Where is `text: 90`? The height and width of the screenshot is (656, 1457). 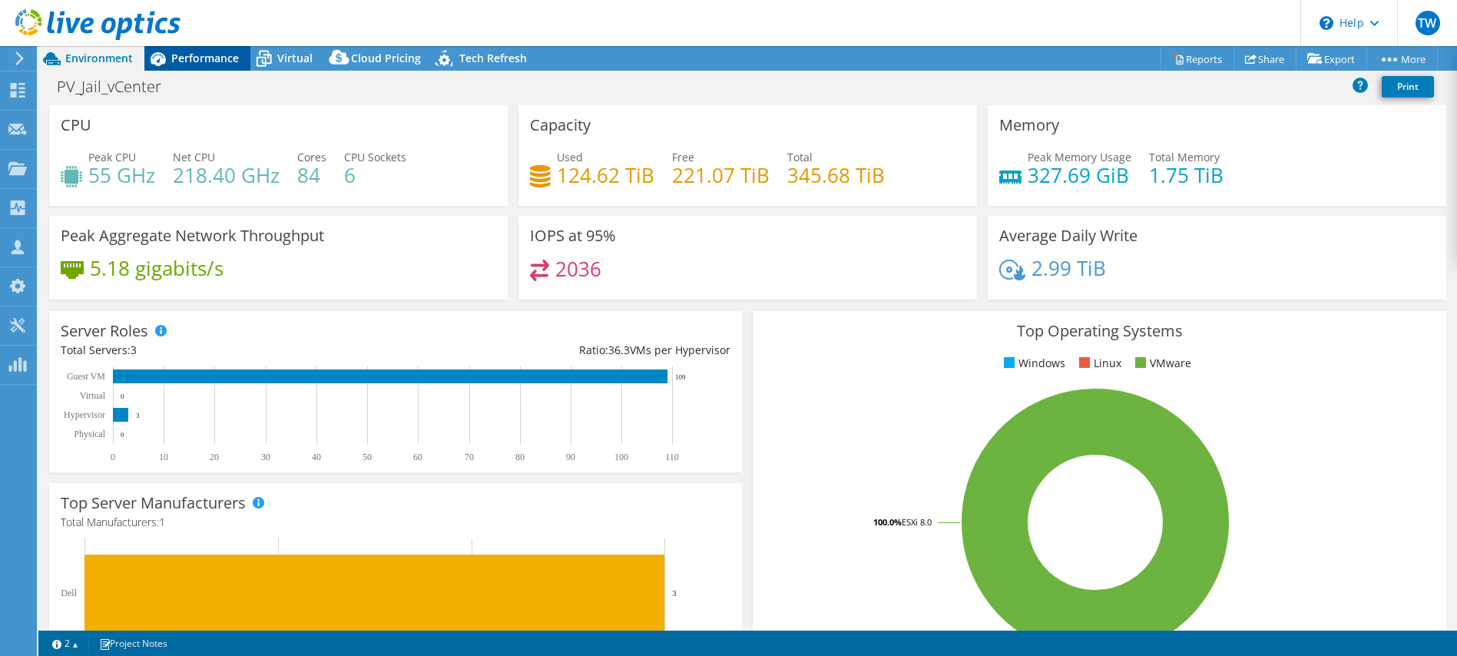
text: 90 is located at coordinates (571, 457).